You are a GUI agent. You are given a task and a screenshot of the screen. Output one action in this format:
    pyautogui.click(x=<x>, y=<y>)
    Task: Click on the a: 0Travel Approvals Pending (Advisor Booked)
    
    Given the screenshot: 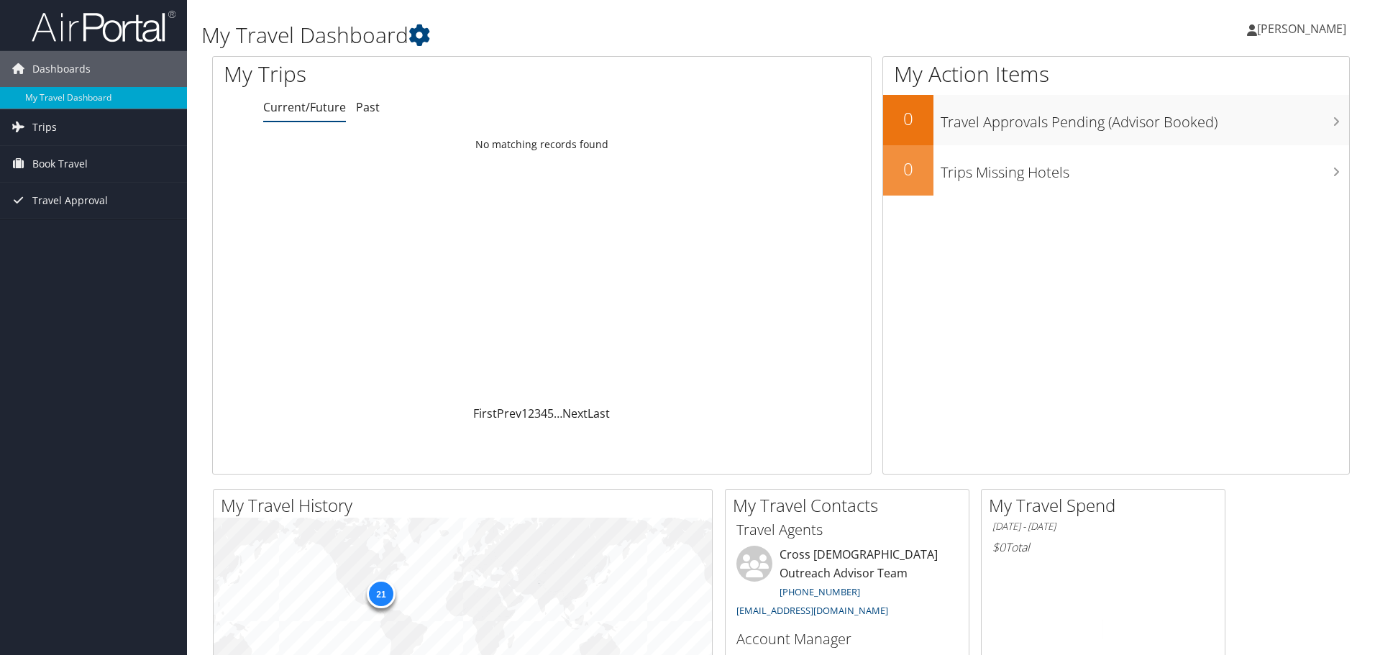 What is the action you would take?
    pyautogui.click(x=1116, y=120)
    